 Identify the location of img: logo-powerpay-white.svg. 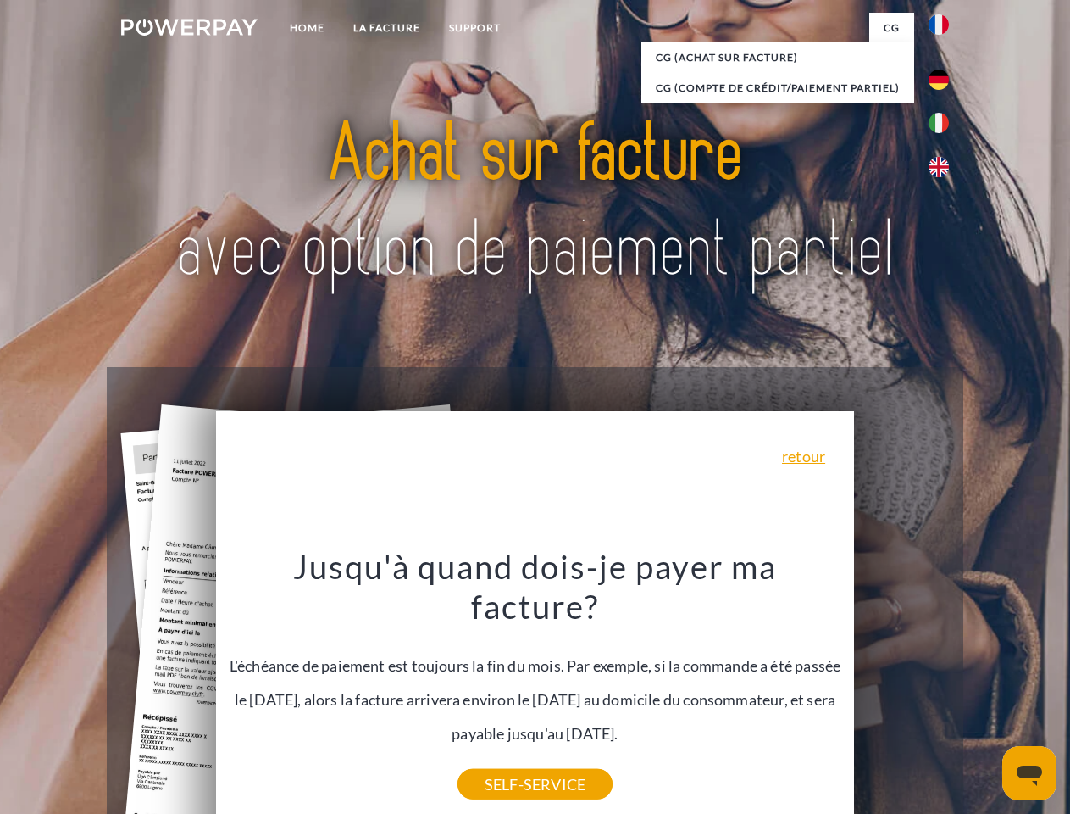
(189, 27).